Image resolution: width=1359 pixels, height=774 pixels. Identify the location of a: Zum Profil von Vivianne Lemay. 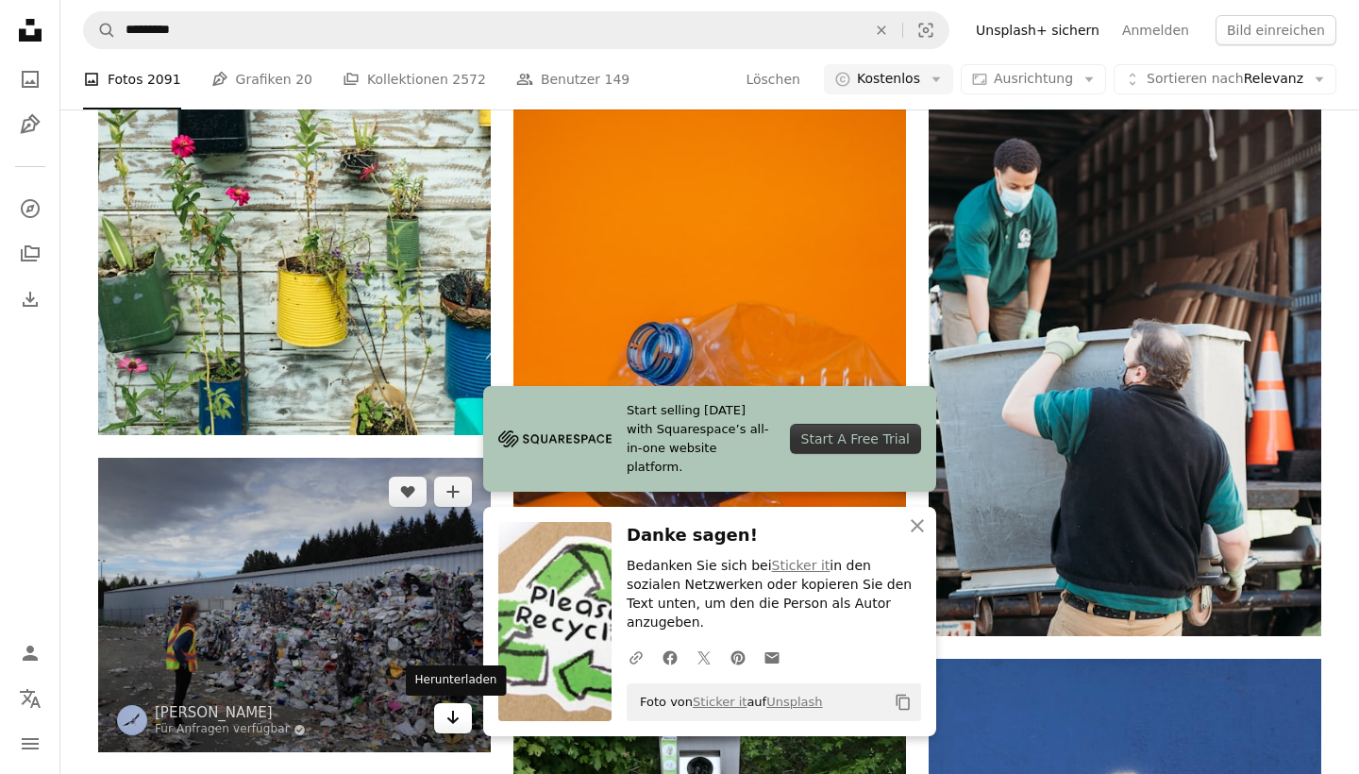
(132, 720).